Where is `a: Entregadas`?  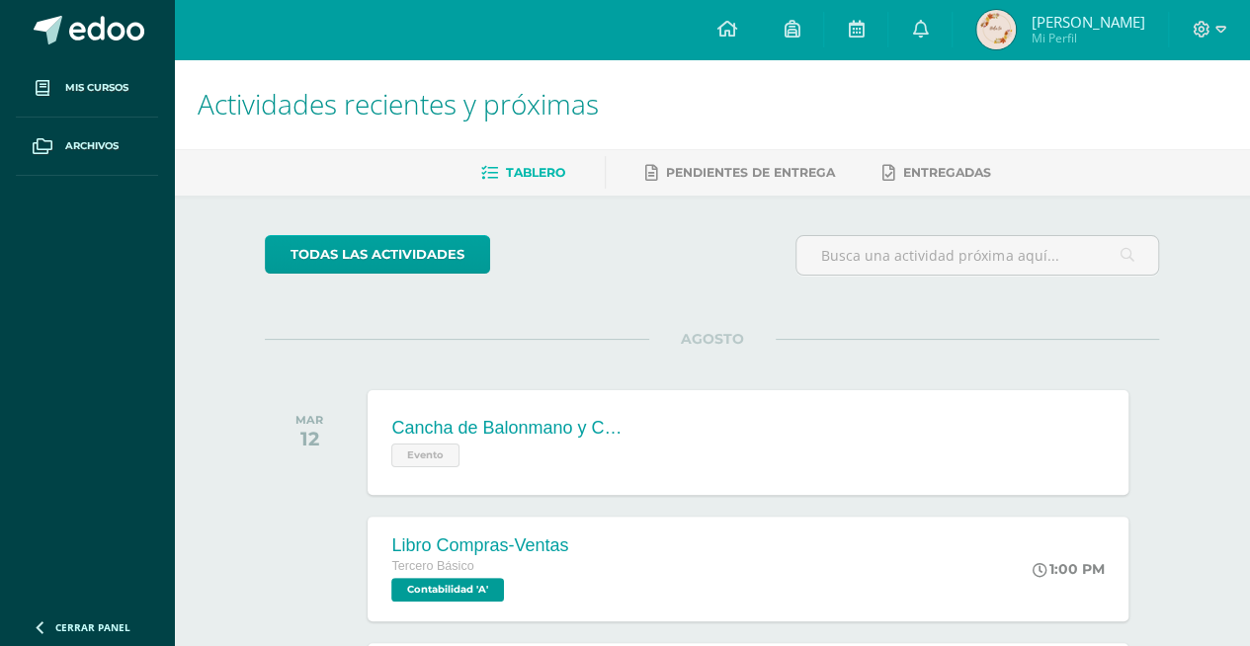
a: Entregadas is located at coordinates (937, 173).